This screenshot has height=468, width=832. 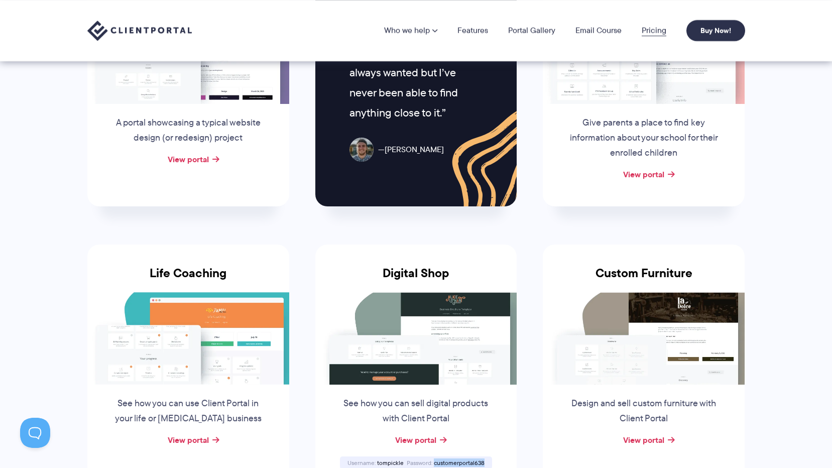 I want to click on p: Give parents a place to find key information about your school for their enrolled children, so click(x=644, y=138).